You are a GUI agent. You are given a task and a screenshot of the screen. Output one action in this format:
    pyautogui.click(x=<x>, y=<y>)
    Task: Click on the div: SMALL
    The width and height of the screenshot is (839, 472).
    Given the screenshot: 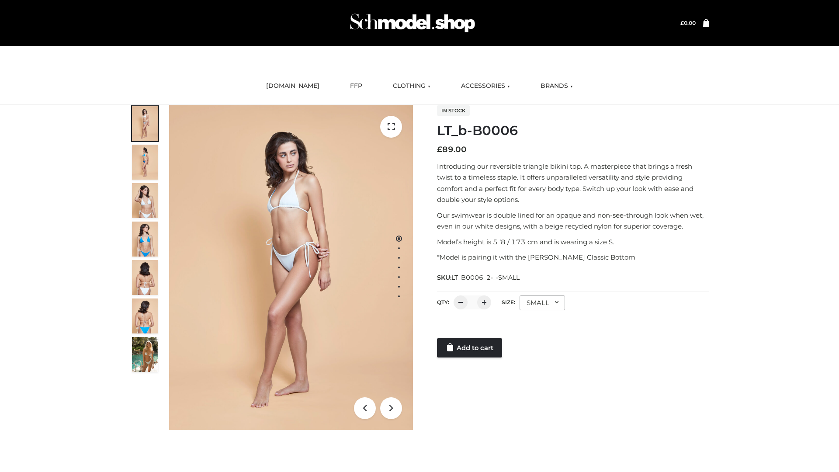 What is the action you would take?
    pyautogui.click(x=543, y=303)
    